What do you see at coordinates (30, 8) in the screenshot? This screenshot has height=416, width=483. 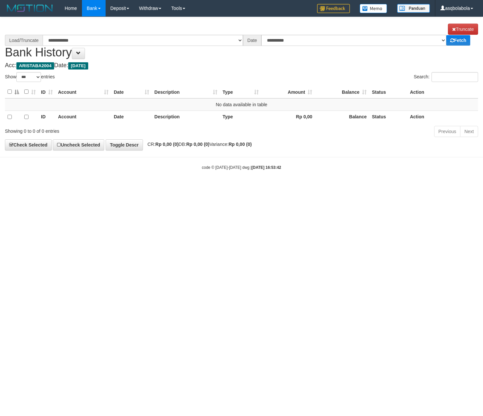 I see `img: MOTION_logo.png` at bounding box center [30, 8].